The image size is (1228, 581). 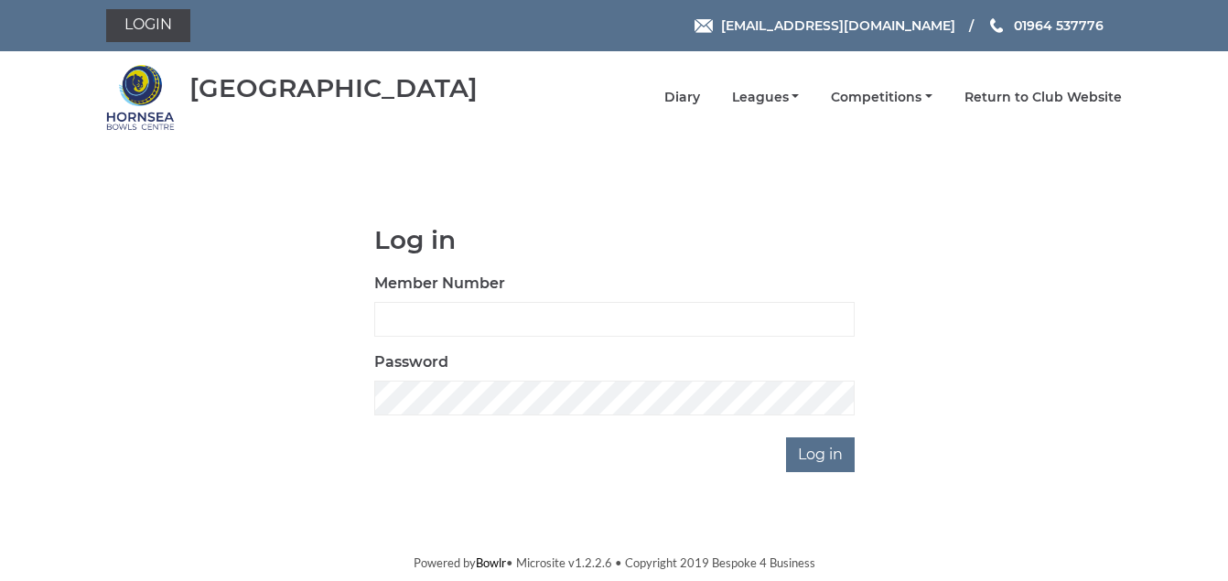 What do you see at coordinates (614, 240) in the screenshot?
I see `h1: Log in` at bounding box center [614, 240].